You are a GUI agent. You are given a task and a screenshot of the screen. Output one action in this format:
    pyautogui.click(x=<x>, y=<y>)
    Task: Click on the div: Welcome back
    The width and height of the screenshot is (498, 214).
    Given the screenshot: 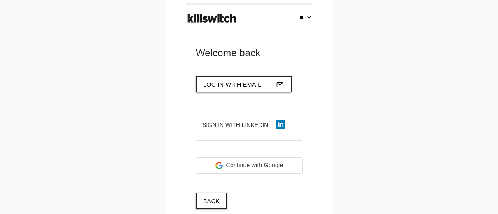 What is the action you would take?
    pyautogui.click(x=249, y=53)
    